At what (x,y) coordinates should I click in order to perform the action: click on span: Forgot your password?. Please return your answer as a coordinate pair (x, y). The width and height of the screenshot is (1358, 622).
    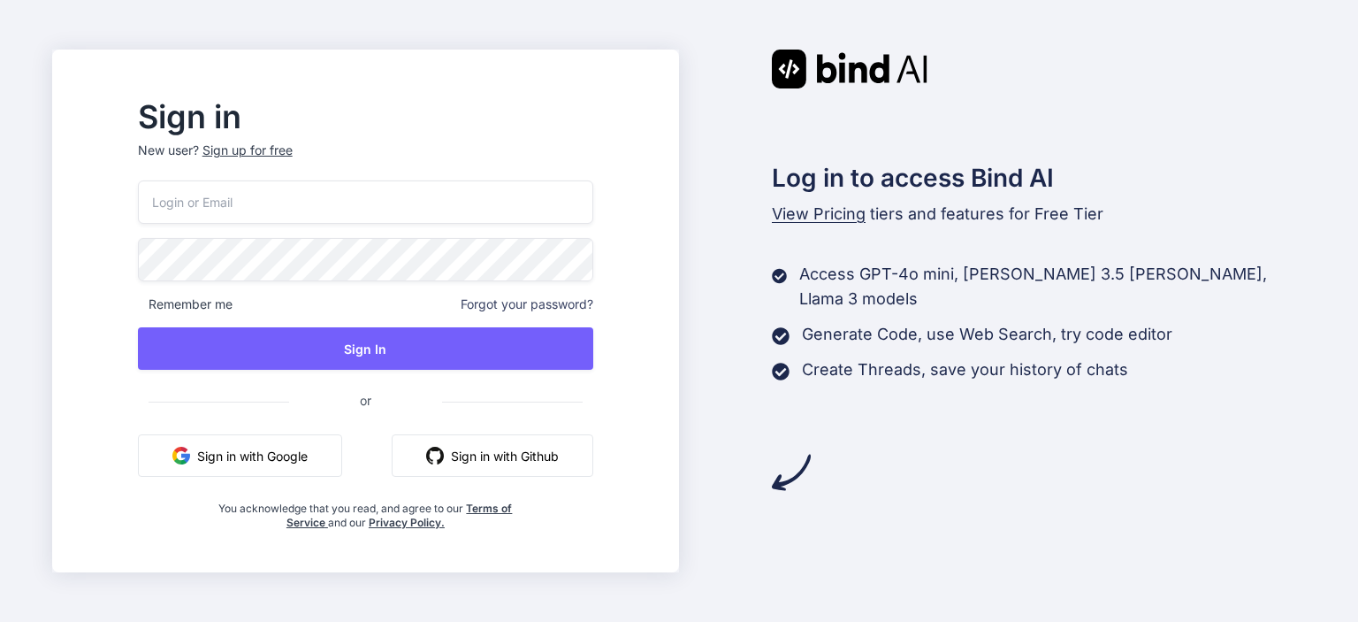
    Looking at the image, I should click on (527, 304).